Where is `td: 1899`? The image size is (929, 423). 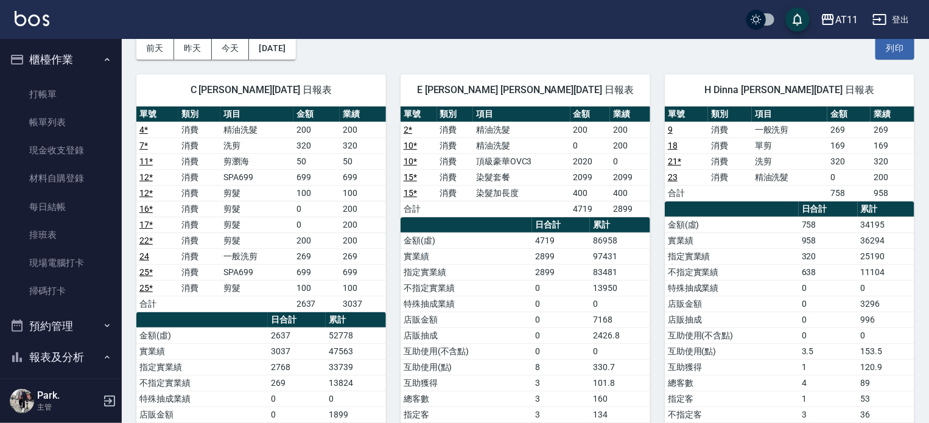 td: 1899 is located at coordinates (356, 415).